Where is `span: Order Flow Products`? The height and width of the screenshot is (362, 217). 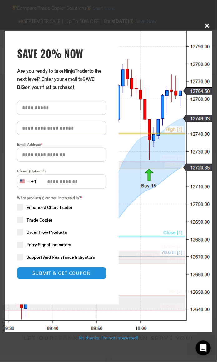 span: Order Flow Products is located at coordinates (47, 232).